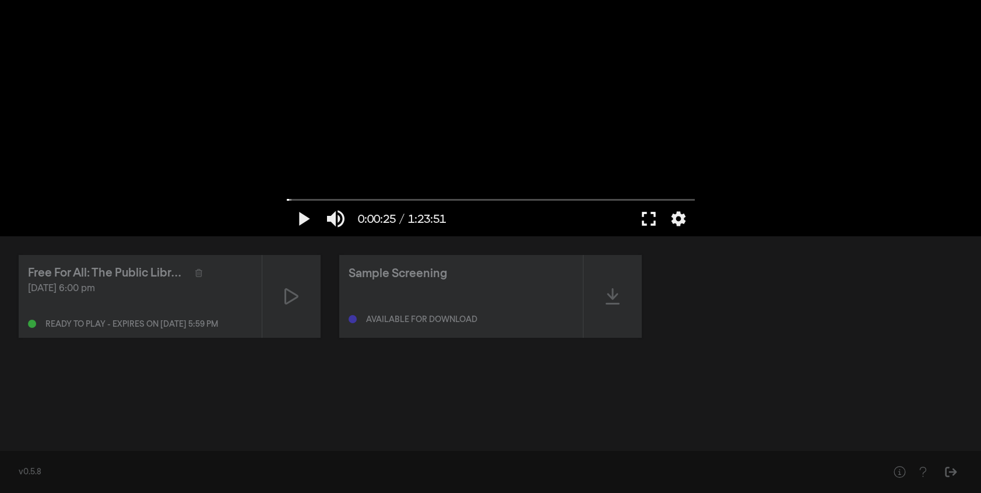 The image size is (981, 493). I want to click on div: v0.5.8, so click(441, 472).